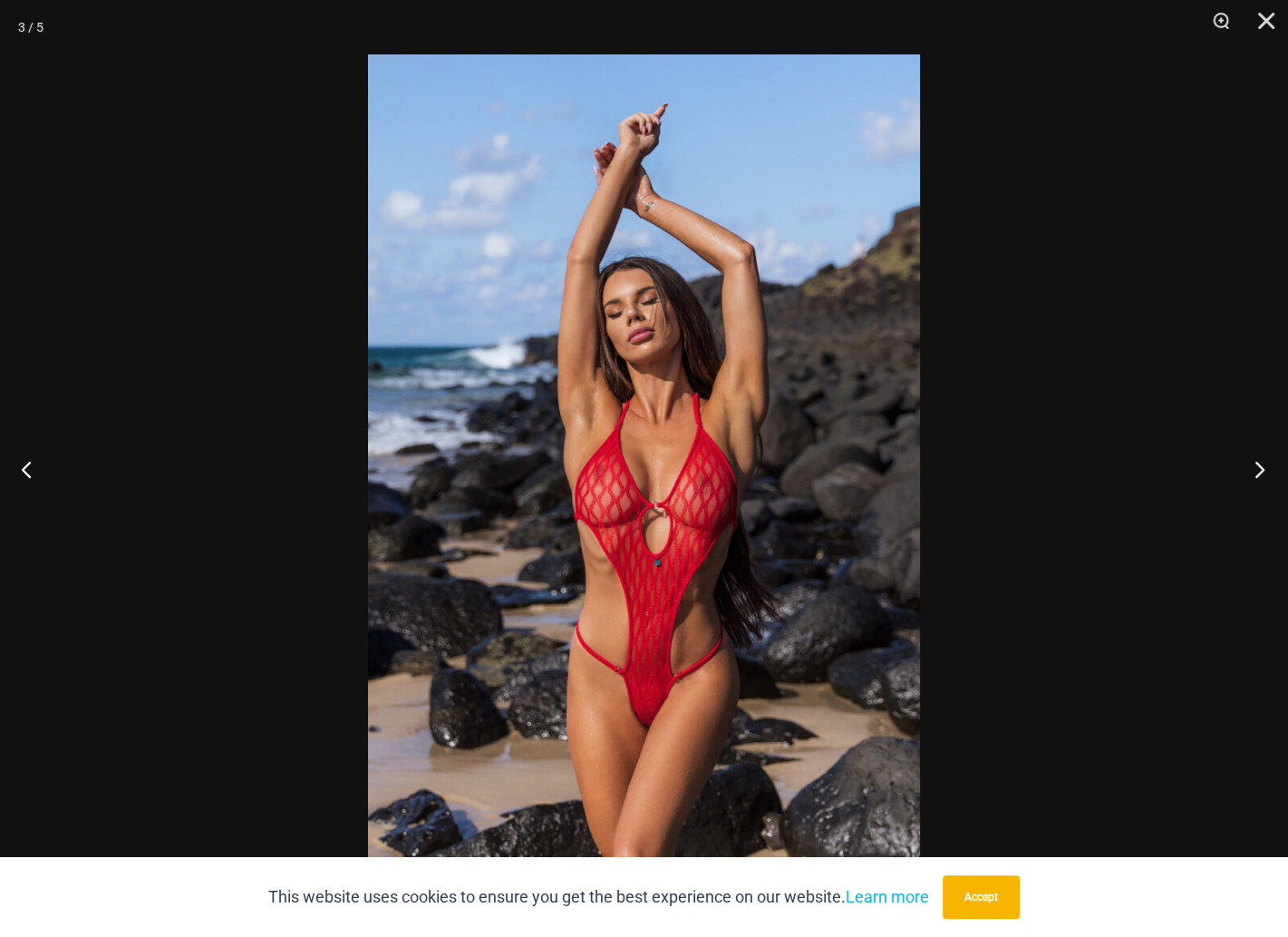  Describe the element at coordinates (599, 897) in the screenshot. I see `p: This website uses cookies to ensure you get the best experience on our website.` at that location.